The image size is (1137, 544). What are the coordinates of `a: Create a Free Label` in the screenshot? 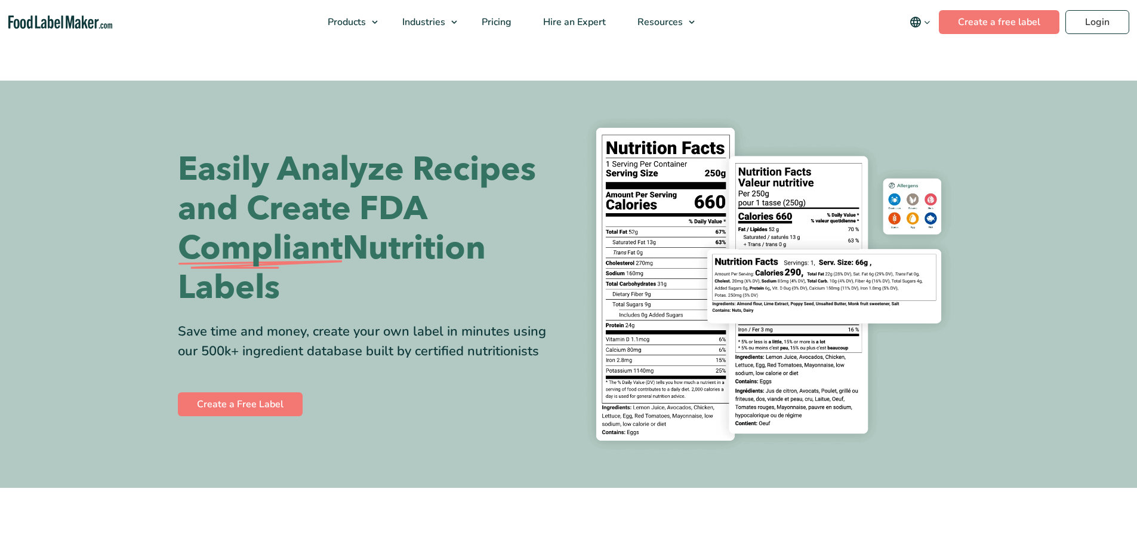 It's located at (240, 404).